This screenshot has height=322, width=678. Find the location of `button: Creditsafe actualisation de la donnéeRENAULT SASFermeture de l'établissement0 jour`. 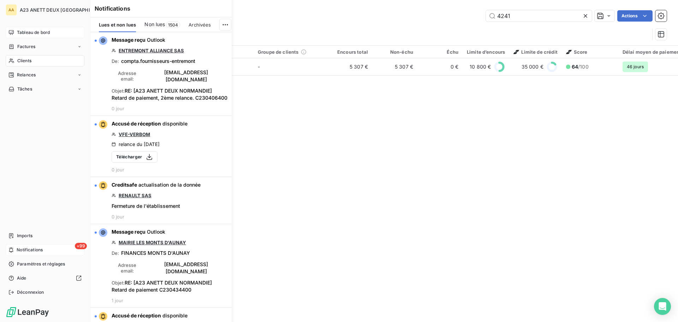

button: Creditsafe actualisation de la donnéeRENAULT SASFermeture de l'établissement0 jour is located at coordinates (161, 200).